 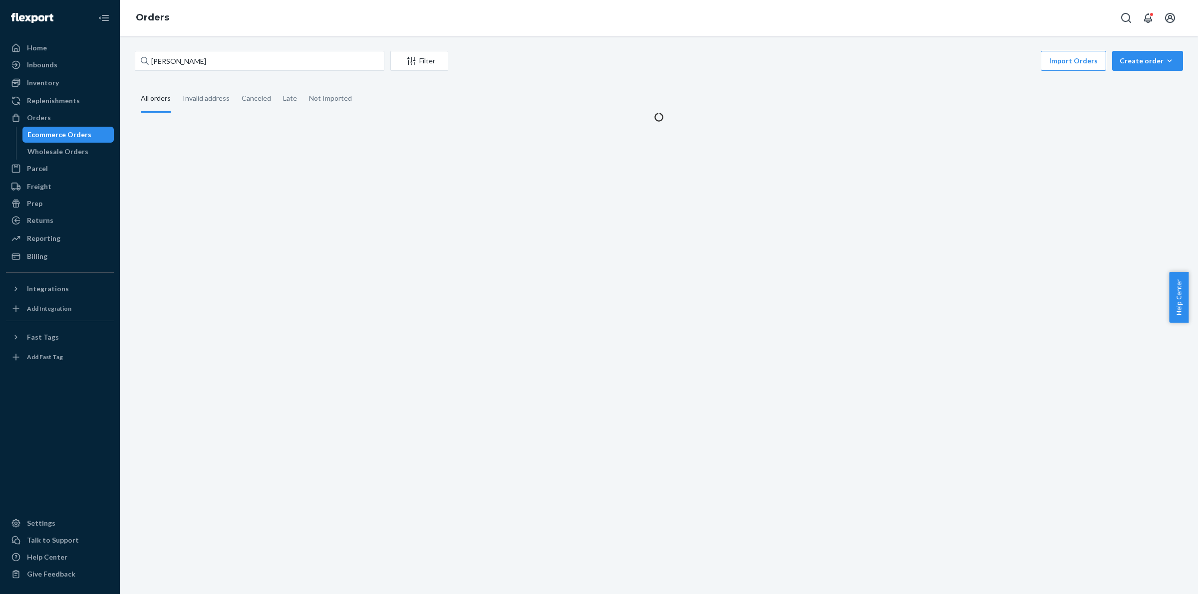 I want to click on button: Integrations, so click(x=60, y=289).